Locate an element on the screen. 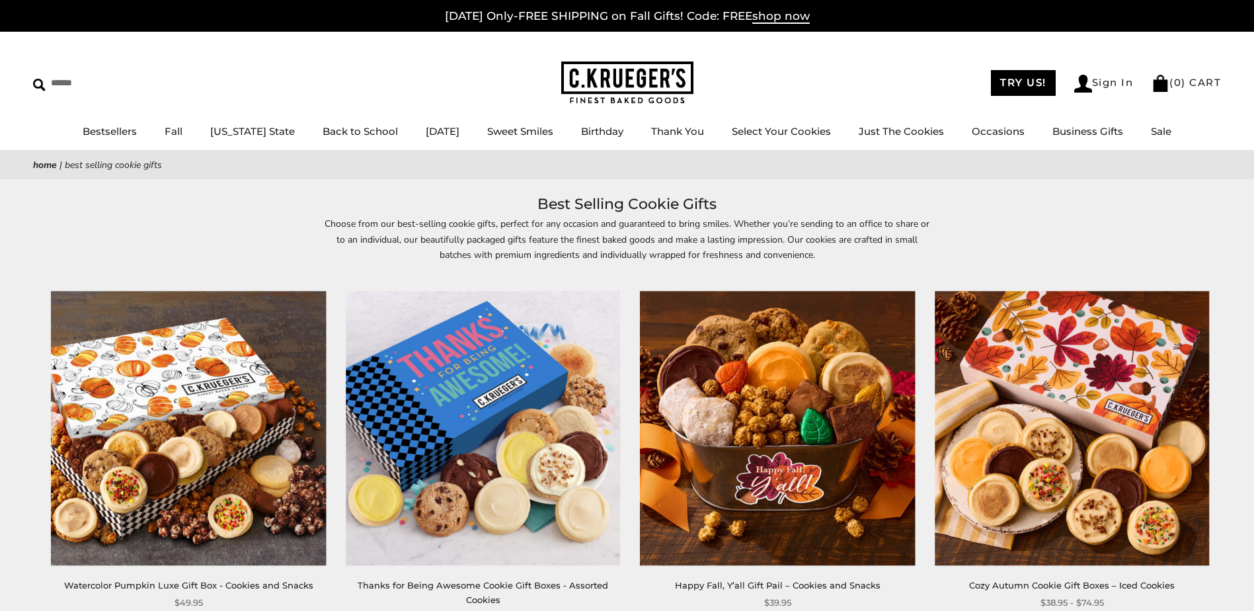 The height and width of the screenshot is (611, 1254). a: Sign In is located at coordinates (1104, 83).